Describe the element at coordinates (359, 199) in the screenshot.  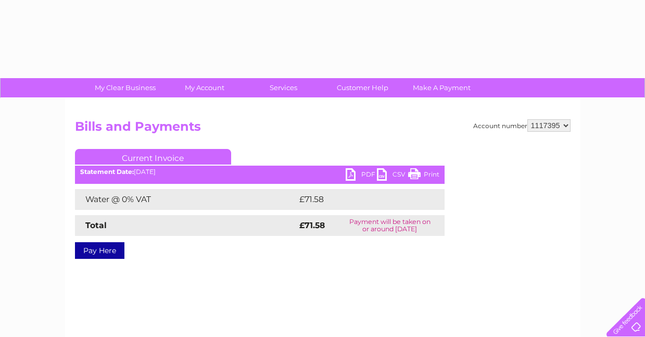
I see `td: £71.58` at that location.